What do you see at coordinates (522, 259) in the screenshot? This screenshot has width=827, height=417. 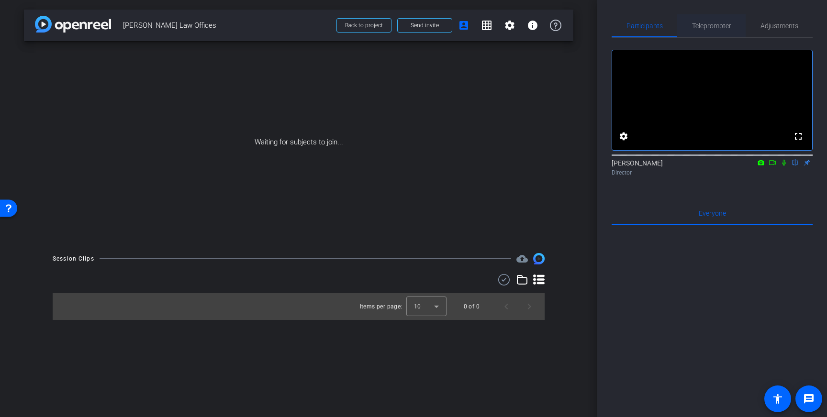 I see `mat-icon: cloud_upload` at bounding box center [522, 259].